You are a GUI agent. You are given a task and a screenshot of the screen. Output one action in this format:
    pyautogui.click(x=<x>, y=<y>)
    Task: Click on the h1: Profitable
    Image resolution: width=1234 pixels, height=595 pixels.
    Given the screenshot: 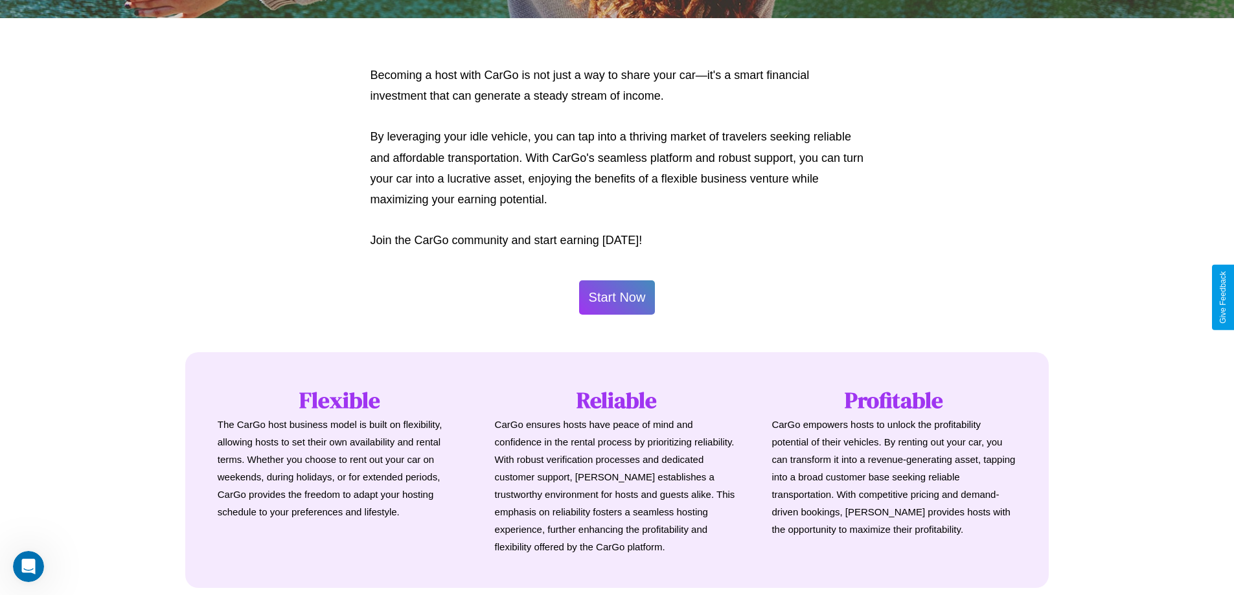 What is the action you would take?
    pyautogui.click(x=894, y=400)
    